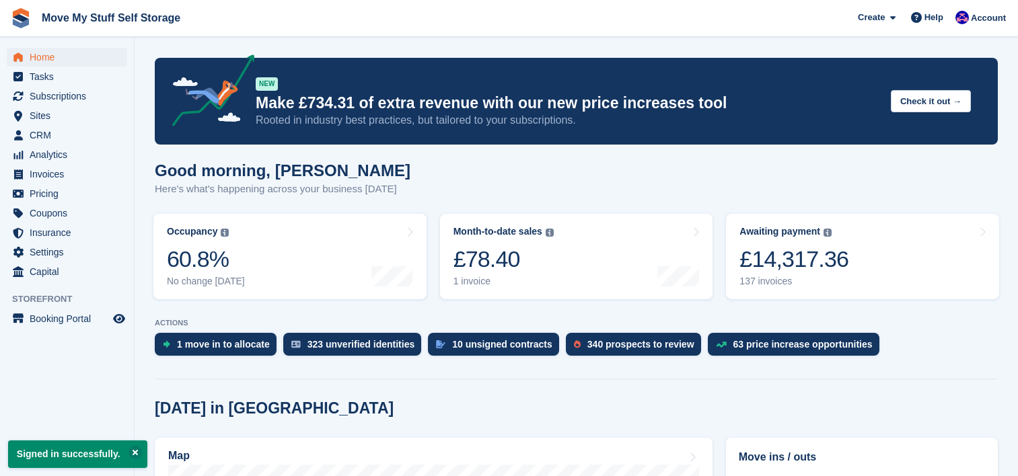  I want to click on a: 10 unsigned contracts, so click(497, 348).